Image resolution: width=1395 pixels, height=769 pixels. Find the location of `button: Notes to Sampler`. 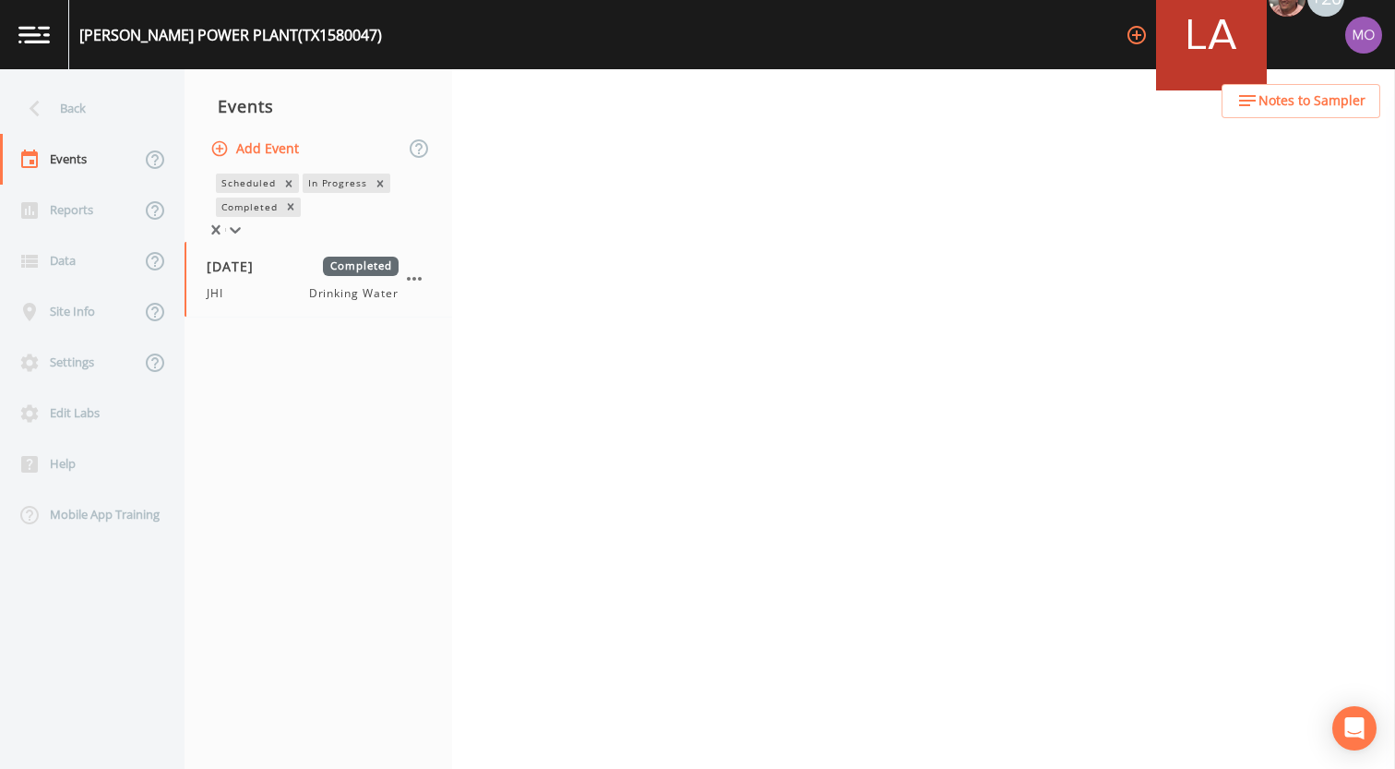

button: Notes to Sampler is located at coordinates (1301, 101).